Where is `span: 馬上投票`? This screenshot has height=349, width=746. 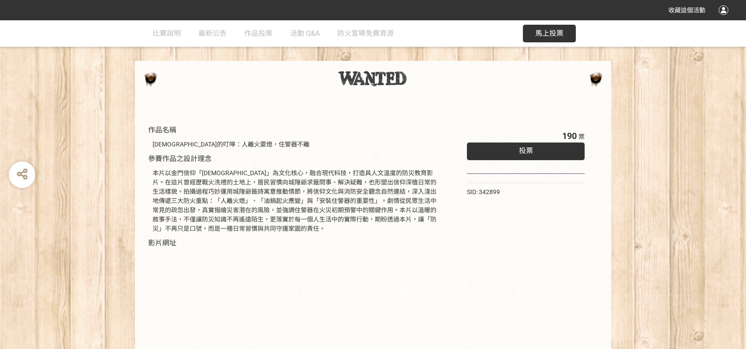
span: 馬上投票 is located at coordinates (550, 33).